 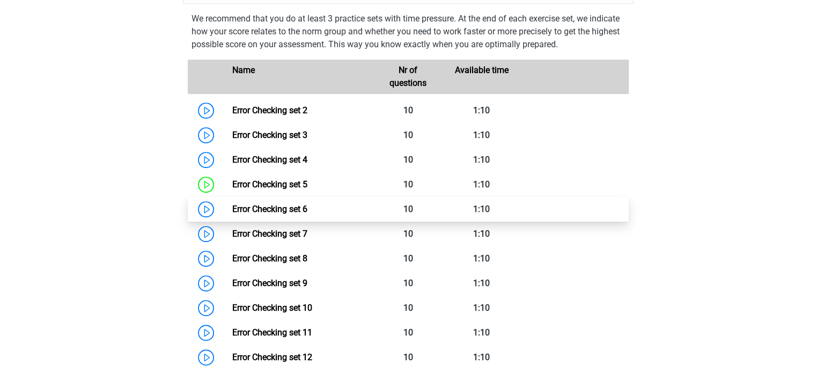 I want to click on a: Error Checking set 3, so click(x=270, y=135).